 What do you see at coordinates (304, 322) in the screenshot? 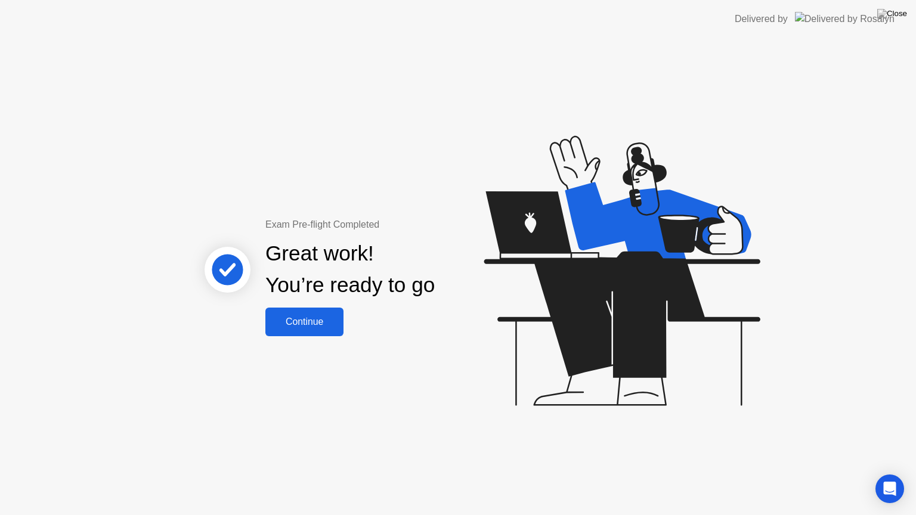
I see `button: Continue` at bounding box center [304, 322].